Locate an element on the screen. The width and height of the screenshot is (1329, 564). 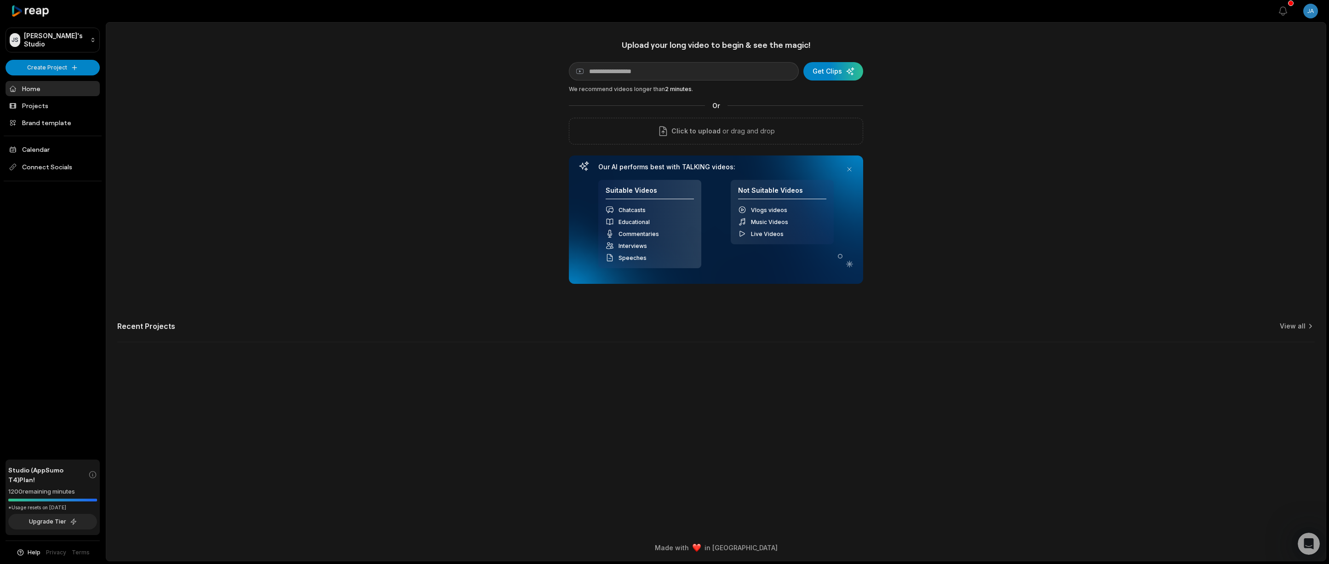
a: Terms is located at coordinates (81, 552).